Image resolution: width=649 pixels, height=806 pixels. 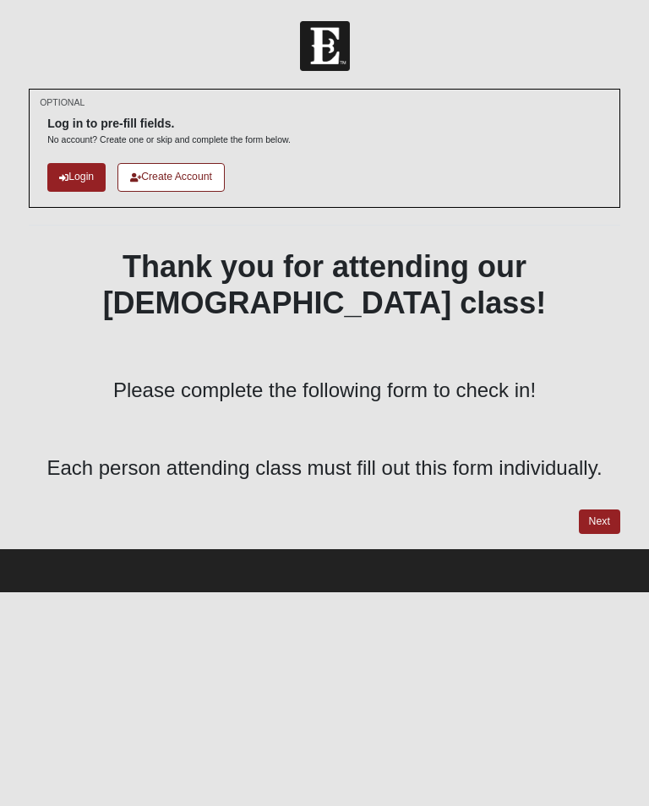 I want to click on img: Church of Eleven22 Logo, so click(x=324, y=46).